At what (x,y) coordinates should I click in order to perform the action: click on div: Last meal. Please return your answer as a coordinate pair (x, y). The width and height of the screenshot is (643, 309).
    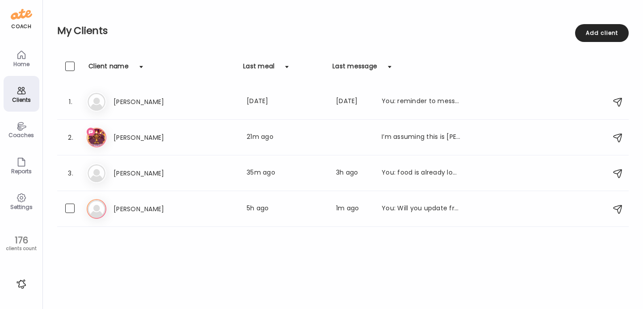
    Looking at the image, I should click on (259, 69).